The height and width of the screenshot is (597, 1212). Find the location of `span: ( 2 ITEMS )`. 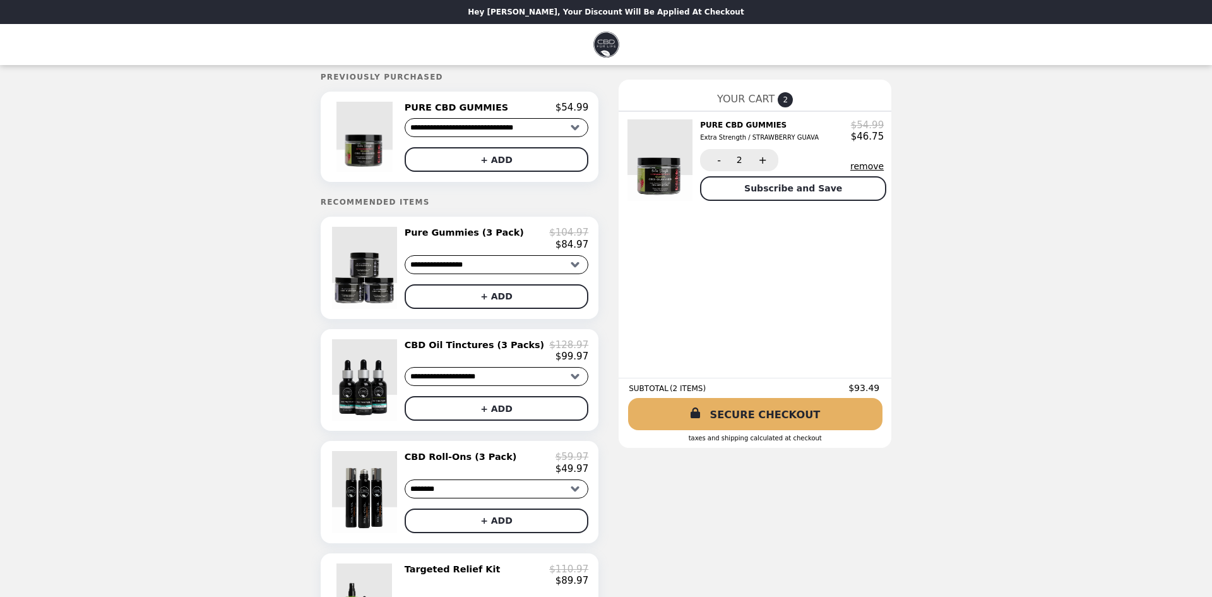

span: ( 2 ITEMS ) is located at coordinates (688, 388).